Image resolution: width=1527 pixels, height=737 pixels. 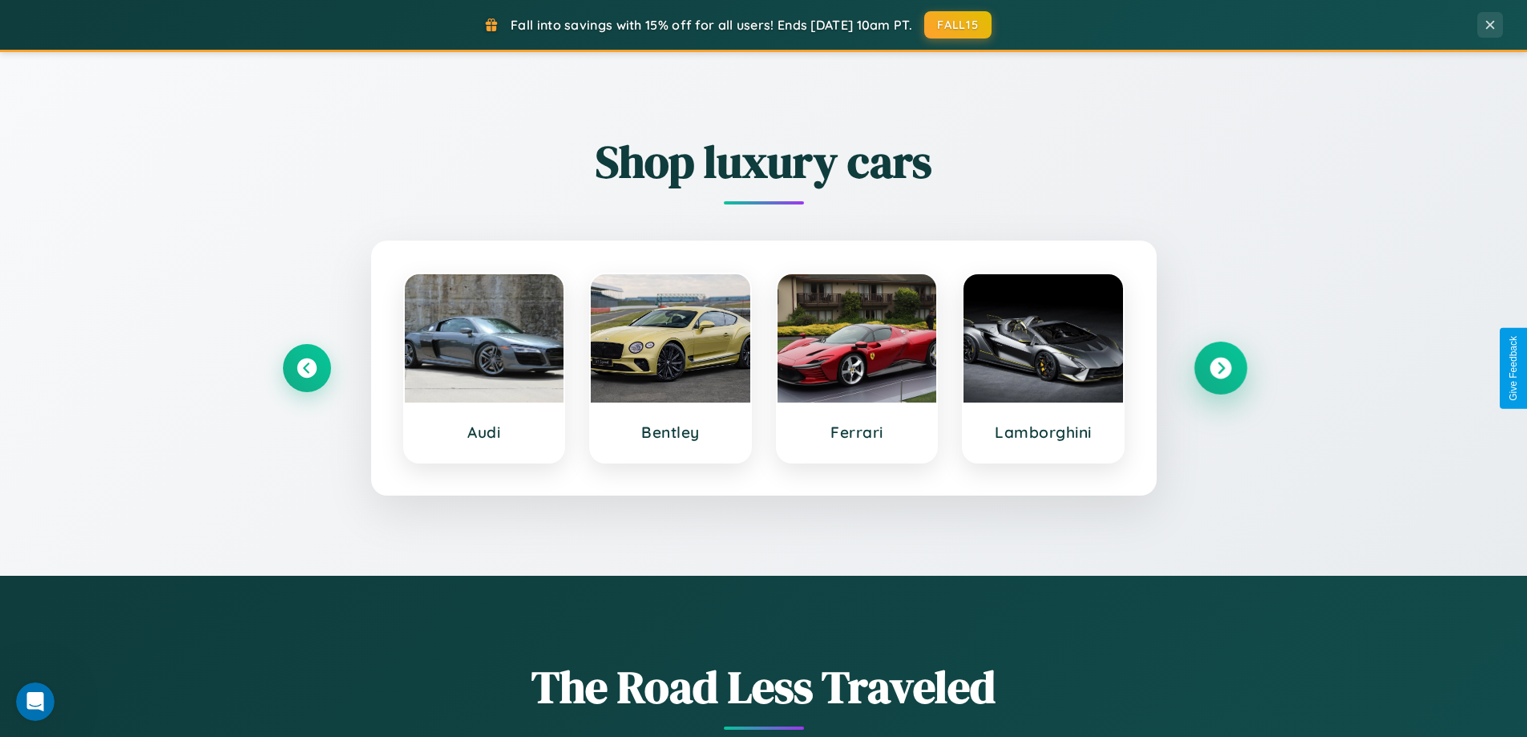 What do you see at coordinates (857, 432) in the screenshot?
I see `h3: Ferrari` at bounding box center [857, 432].